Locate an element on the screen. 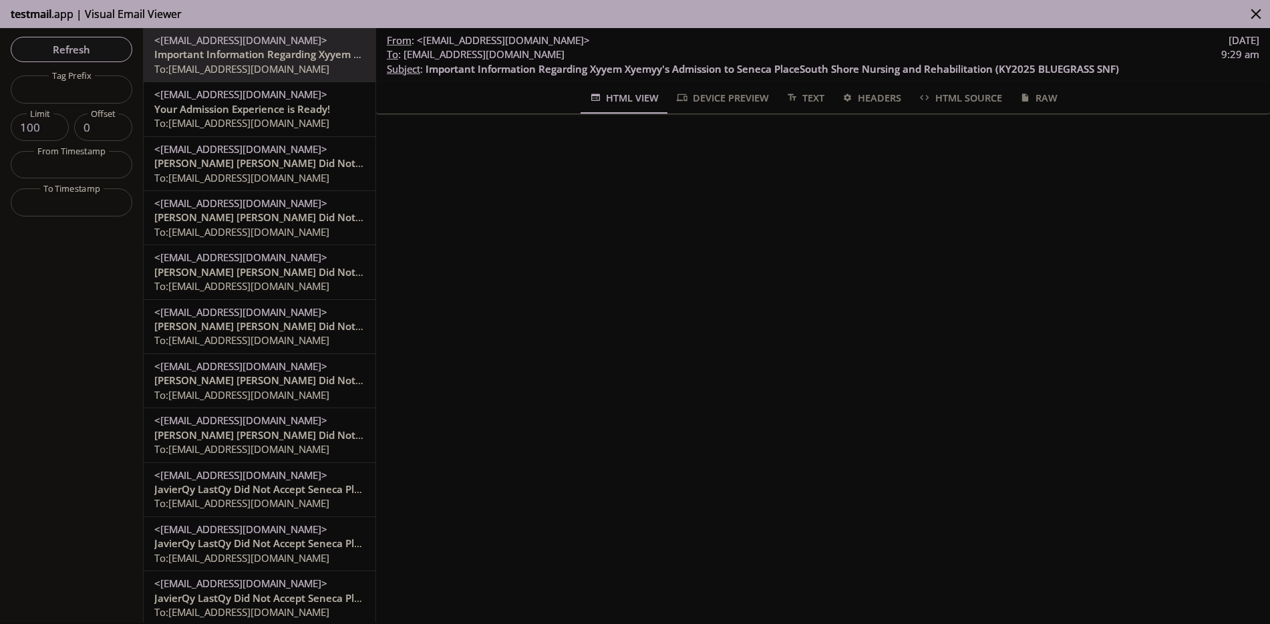 The width and height of the screenshot is (1270, 624). span: From is located at coordinates (399, 40).